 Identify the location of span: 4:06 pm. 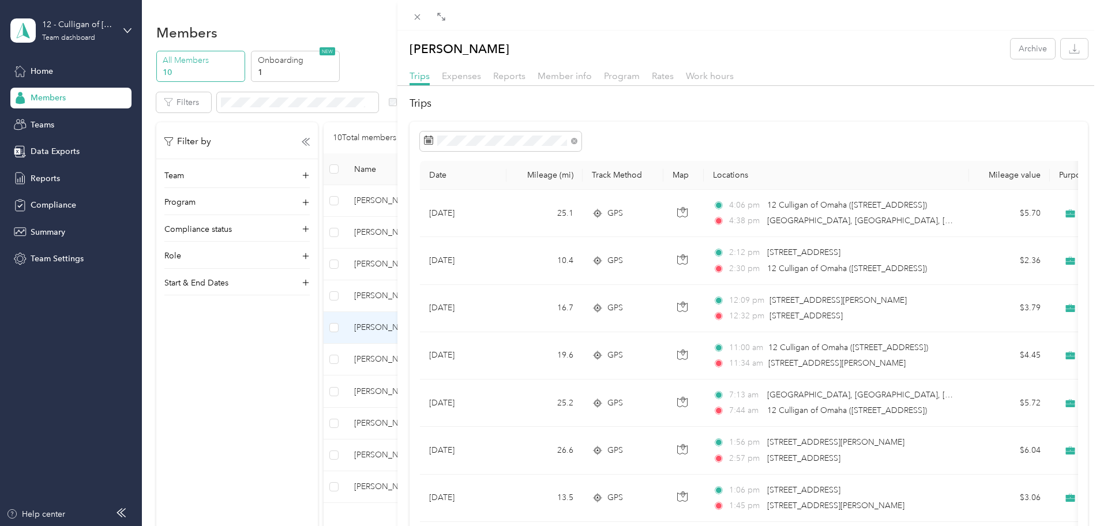
(746, 205).